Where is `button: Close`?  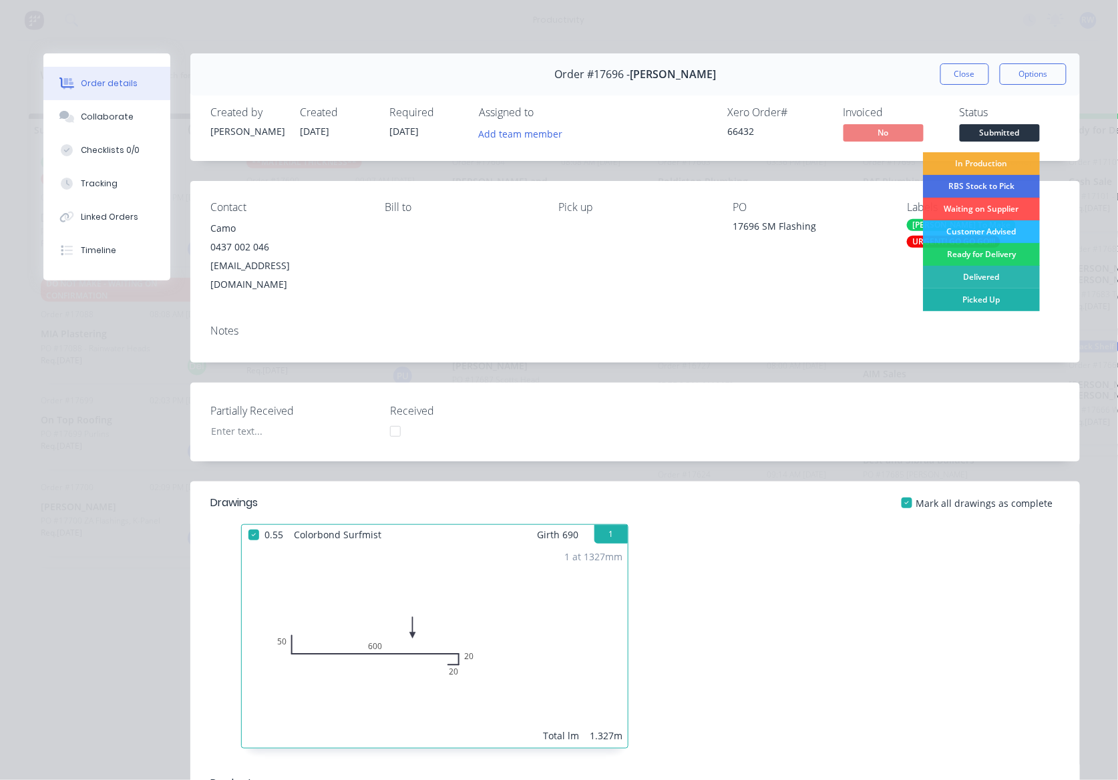 button: Close is located at coordinates (965, 74).